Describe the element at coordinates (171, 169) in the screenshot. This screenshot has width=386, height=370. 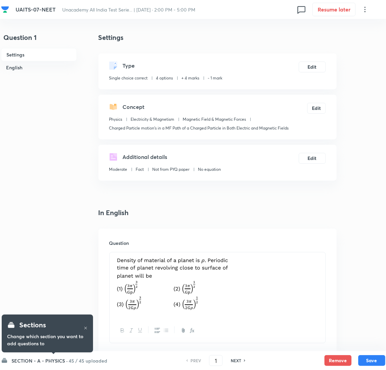
I see `p: Not from PYQ paper` at that location.